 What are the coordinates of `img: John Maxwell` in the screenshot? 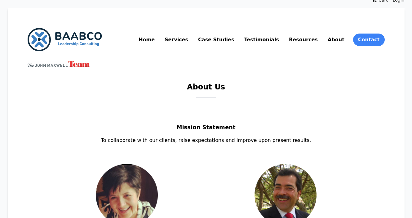 It's located at (59, 64).